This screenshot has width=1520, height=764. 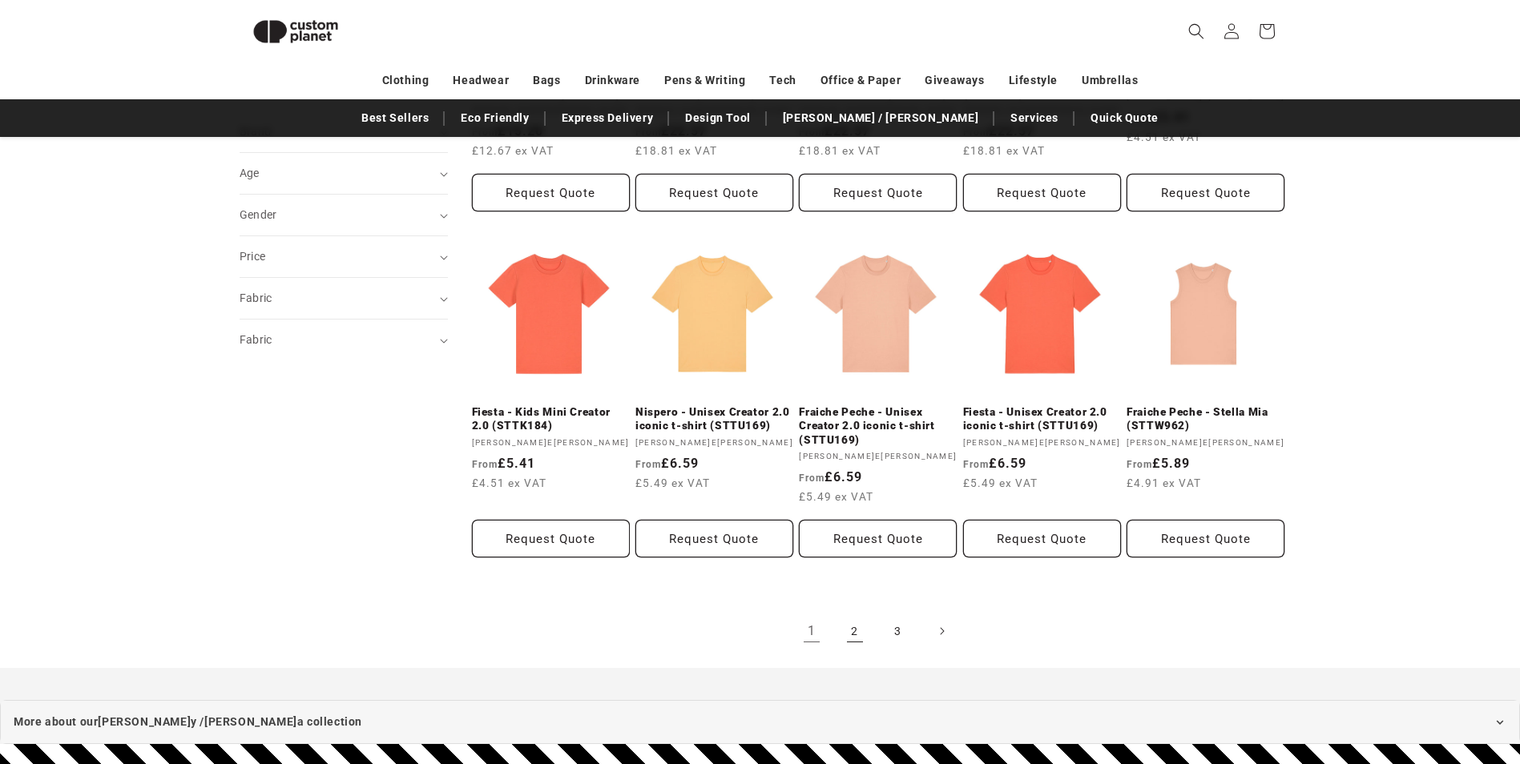 What do you see at coordinates (344, 215) in the screenshot?
I see `summary: Gender (0 selected)` at bounding box center [344, 215].